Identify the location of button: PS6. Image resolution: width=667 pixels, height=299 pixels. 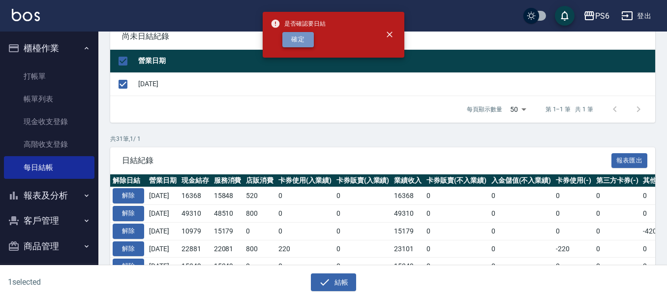
(596, 16).